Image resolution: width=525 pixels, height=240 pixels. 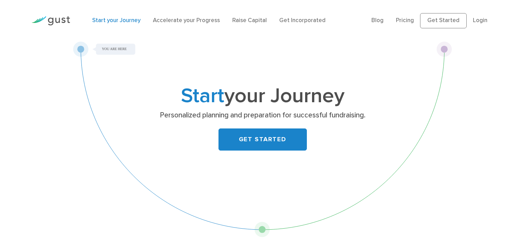 I want to click on a: Raise Capital, so click(x=249, y=20).